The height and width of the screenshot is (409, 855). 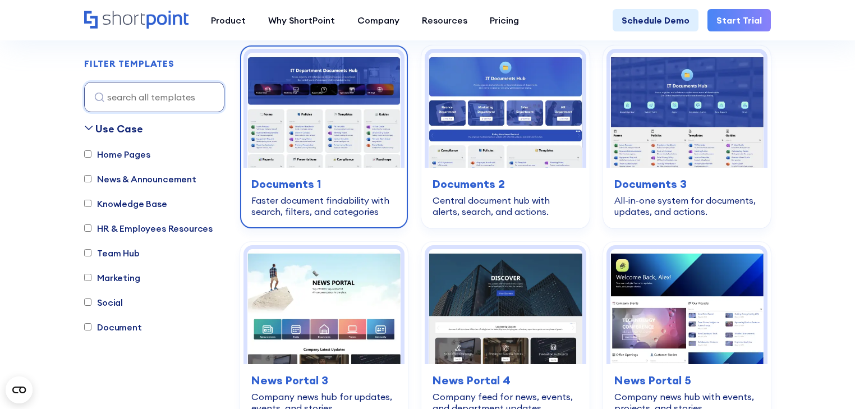 I want to click on input: search all templates, so click(x=154, y=97).